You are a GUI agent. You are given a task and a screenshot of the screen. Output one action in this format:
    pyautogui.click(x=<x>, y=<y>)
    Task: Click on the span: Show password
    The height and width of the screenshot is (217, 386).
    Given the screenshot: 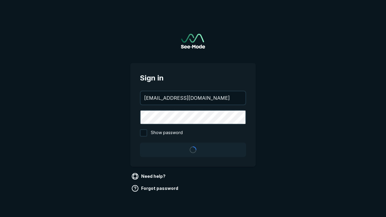 What is the action you would take?
    pyautogui.click(x=167, y=133)
    